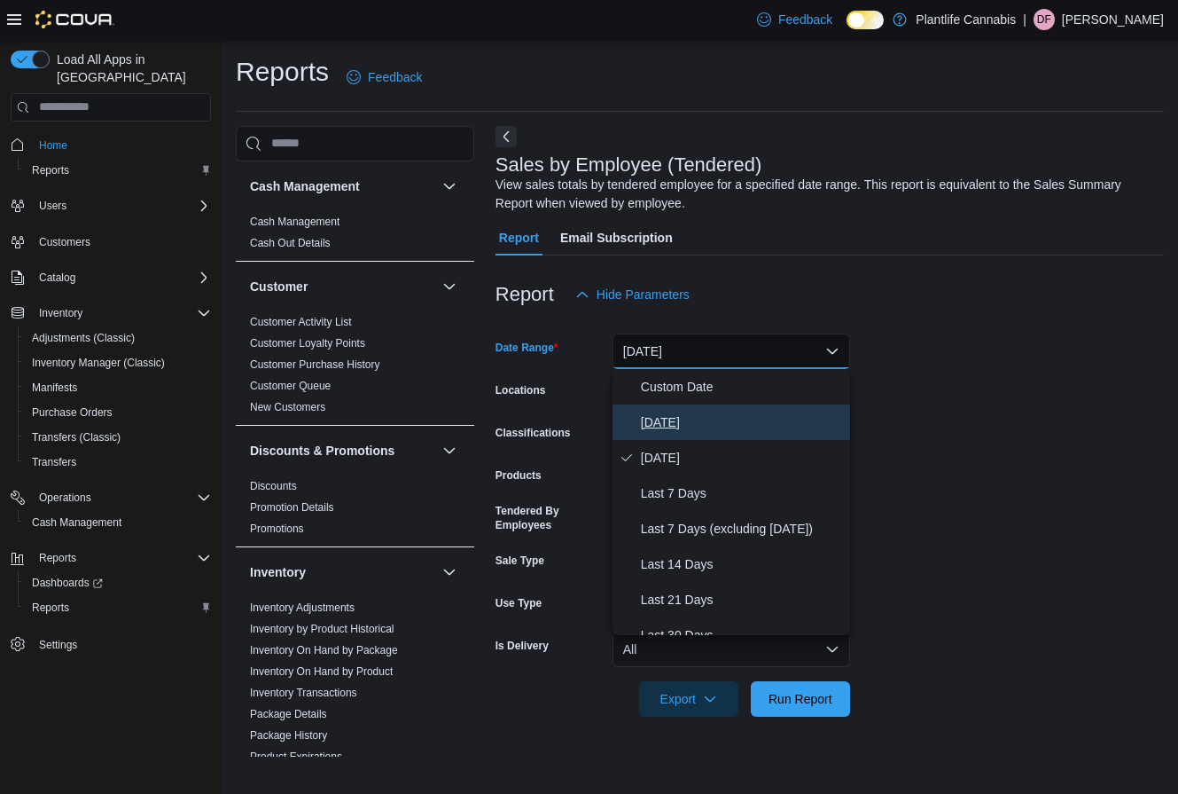 The width and height of the screenshot is (1178, 794). Describe the element at coordinates (301, 322) in the screenshot. I see `span: Customer Activity List` at that location.